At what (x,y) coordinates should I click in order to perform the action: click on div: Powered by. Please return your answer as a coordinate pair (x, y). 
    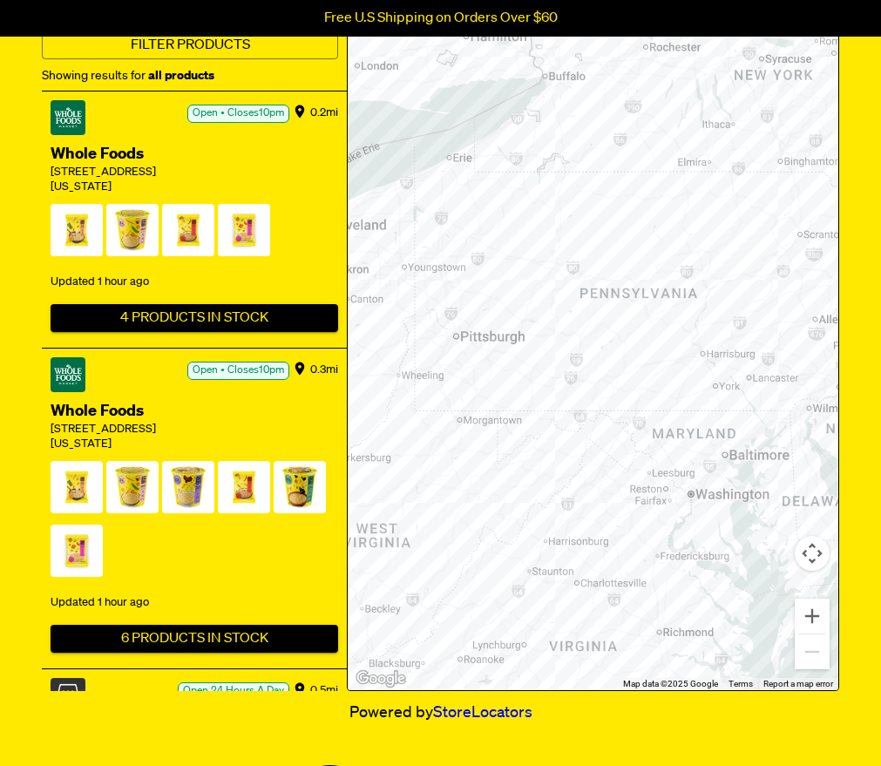
    Looking at the image, I should click on (440, 707).